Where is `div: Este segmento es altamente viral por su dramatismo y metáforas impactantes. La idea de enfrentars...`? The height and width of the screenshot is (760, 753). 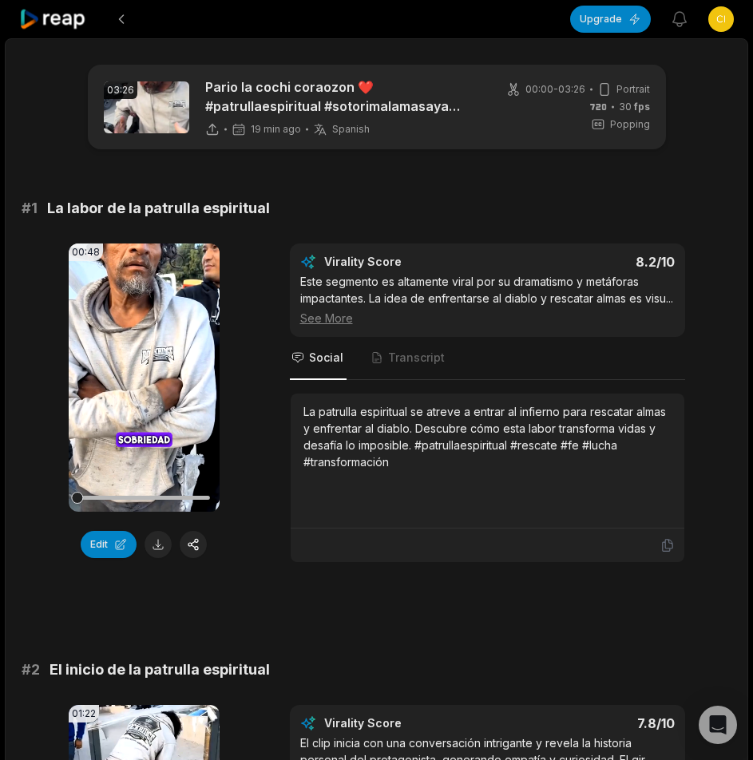 div: Este segmento es altamente viral por su dramatismo y metáforas impactantes. La idea de enfrentars... is located at coordinates (487, 299).